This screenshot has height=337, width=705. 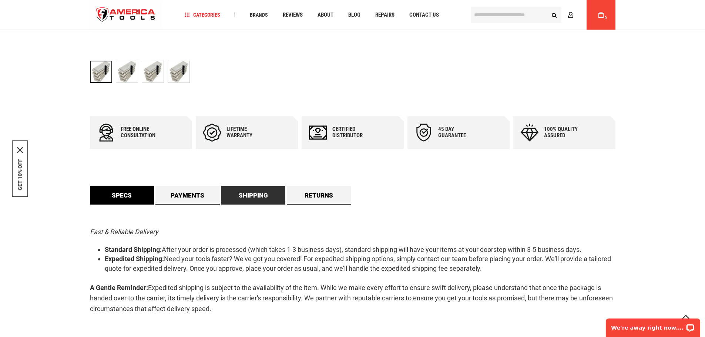 I want to click on div: 100% quality assured, so click(x=566, y=132).